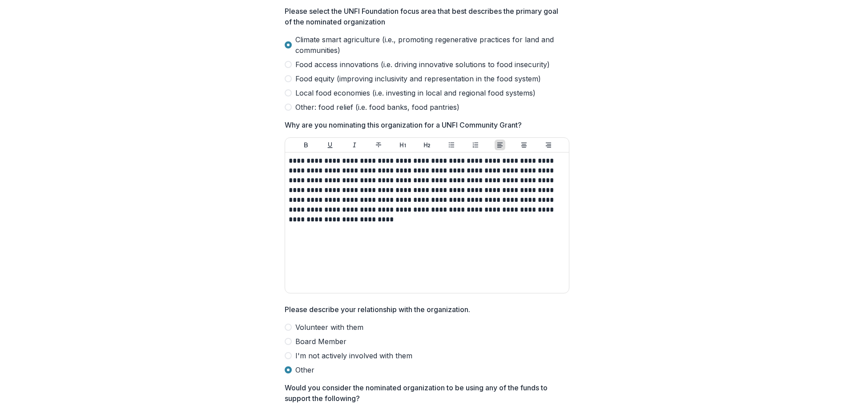 This screenshot has width=854, height=405. What do you see at coordinates (548, 145) in the screenshot?
I see `button: Align Right` at bounding box center [548, 145].